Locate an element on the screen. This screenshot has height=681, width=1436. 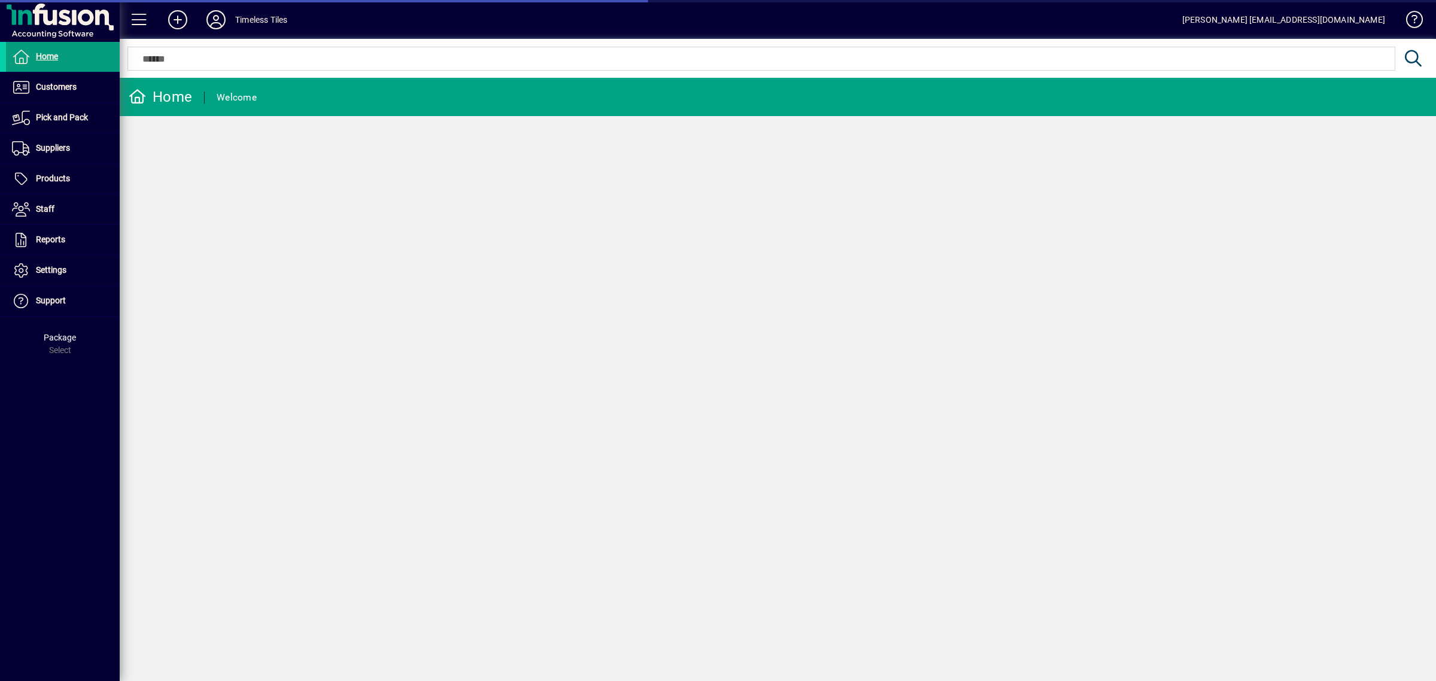
button: Profile is located at coordinates (216, 20).